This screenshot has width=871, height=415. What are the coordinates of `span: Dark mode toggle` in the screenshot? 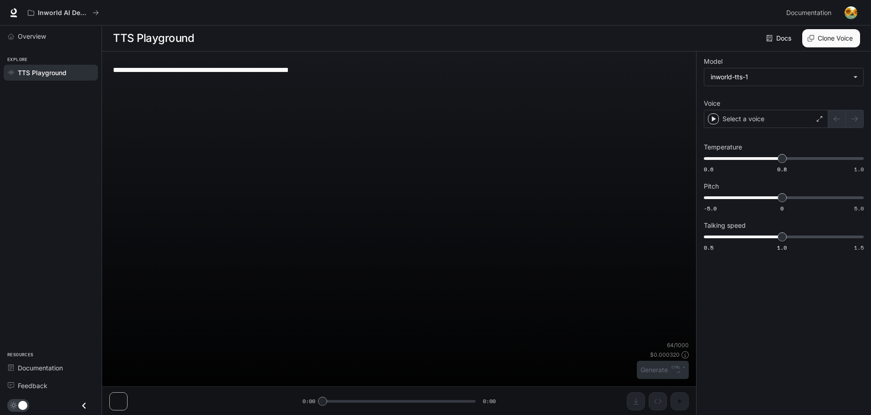 It's located at (23, 405).